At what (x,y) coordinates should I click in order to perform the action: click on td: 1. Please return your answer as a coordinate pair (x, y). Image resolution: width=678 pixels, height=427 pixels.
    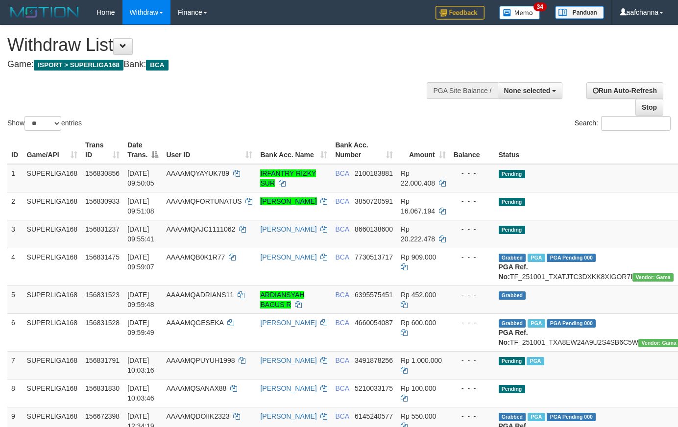
    Looking at the image, I should click on (15, 178).